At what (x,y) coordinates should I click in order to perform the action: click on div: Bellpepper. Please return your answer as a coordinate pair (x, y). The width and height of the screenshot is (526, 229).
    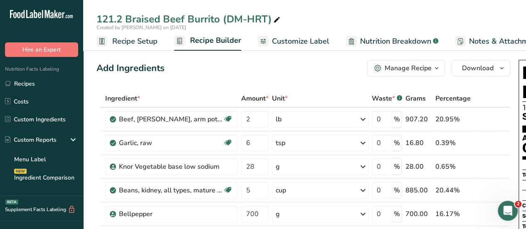
    Looking at the image, I should click on (171, 214).